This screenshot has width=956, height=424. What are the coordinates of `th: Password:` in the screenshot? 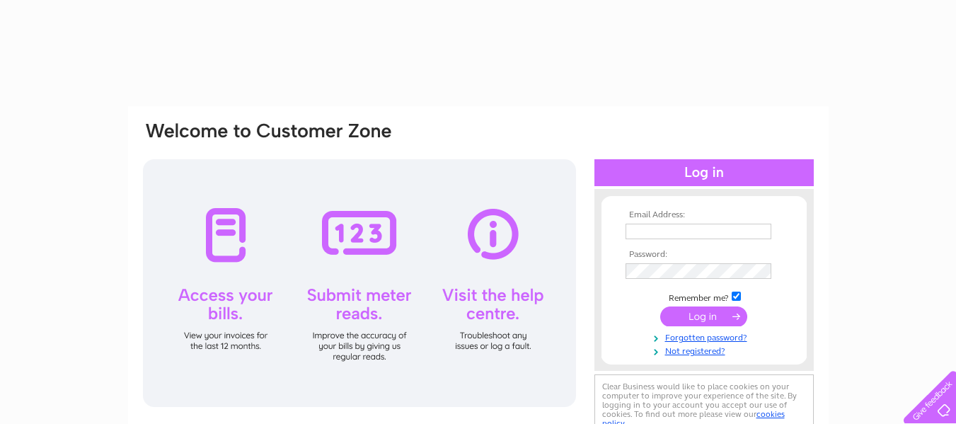 It's located at (704, 255).